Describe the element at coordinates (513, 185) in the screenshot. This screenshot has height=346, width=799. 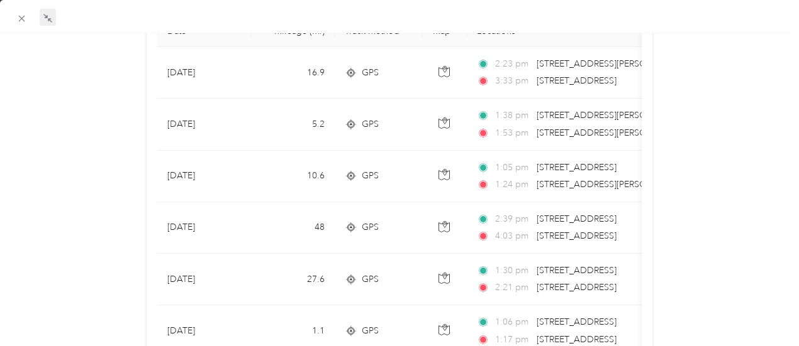
I see `span: 1:24 pm` at that location.